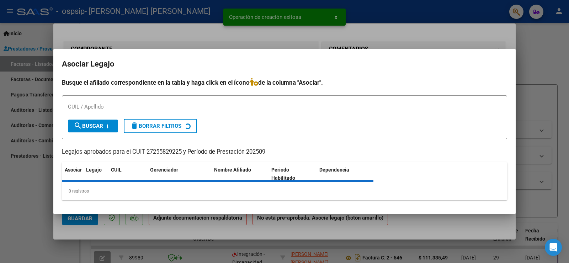 The height and width of the screenshot is (263, 569). I want to click on span: Legajo, so click(94, 170).